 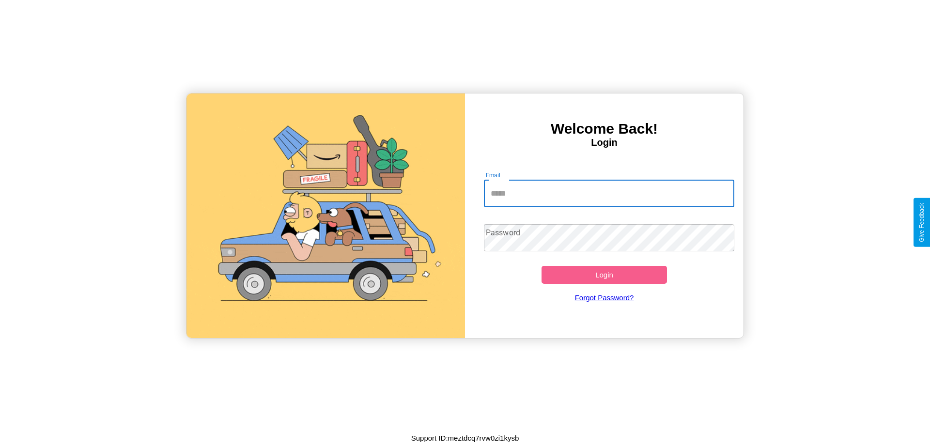 I want to click on p: Support ID: meztdcq7rvw0zi1kysb, so click(x=465, y=438).